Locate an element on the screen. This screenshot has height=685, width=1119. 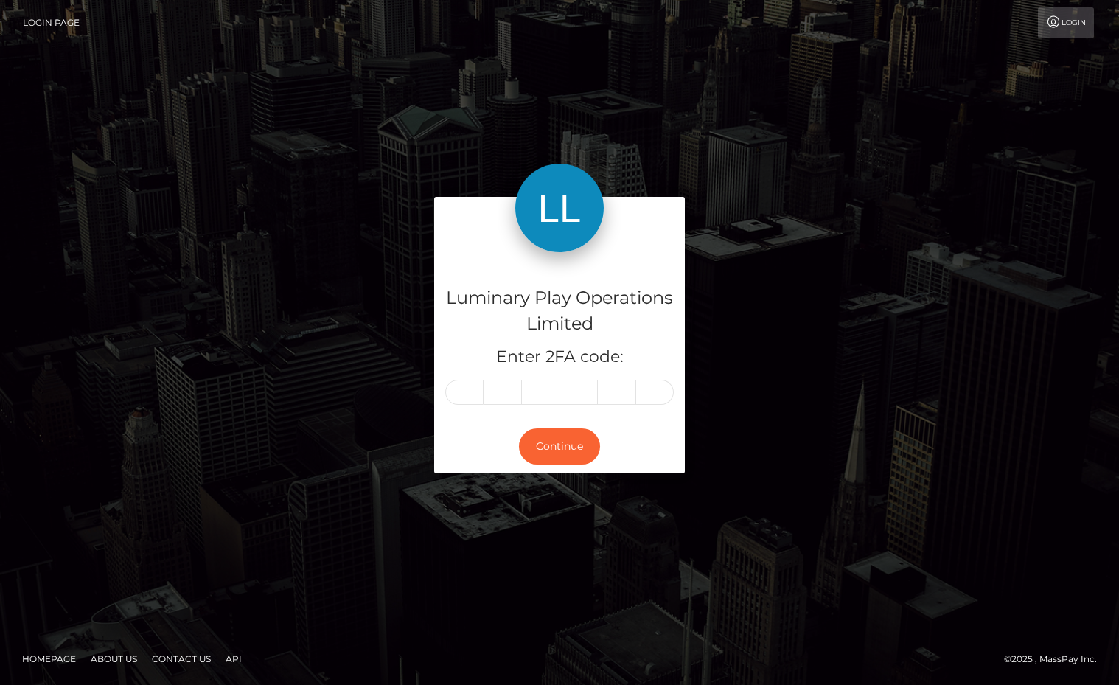
a: Homepage is located at coordinates (49, 658).